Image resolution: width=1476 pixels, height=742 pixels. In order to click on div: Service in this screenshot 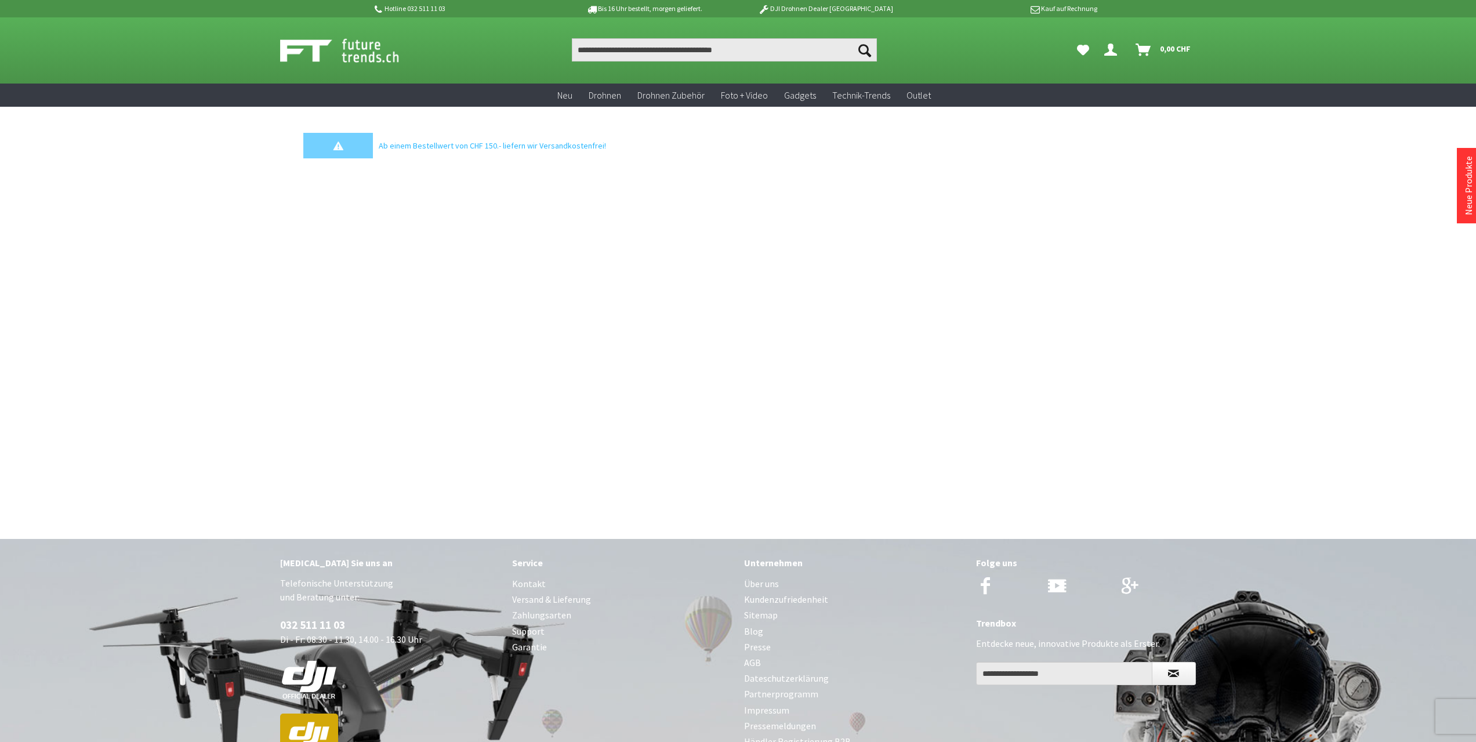, I will do `click(622, 562)`.